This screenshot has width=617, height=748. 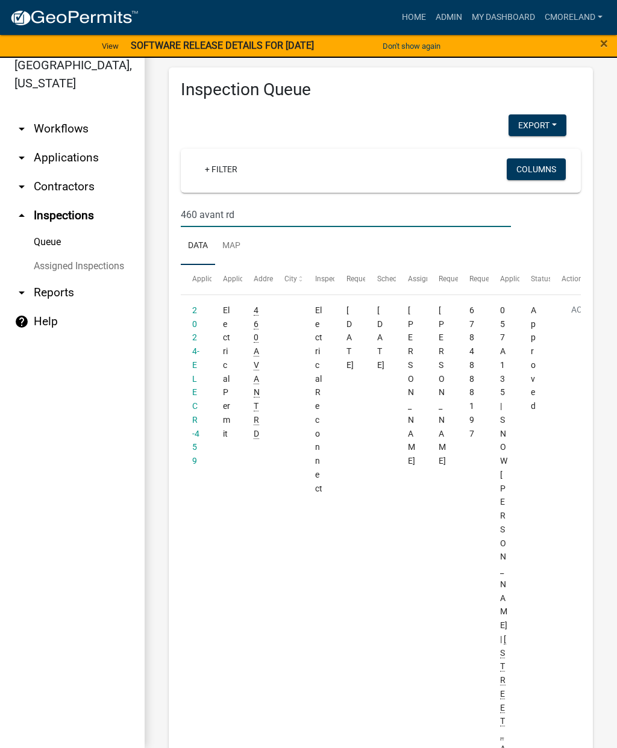 I want to click on span: Application, so click(x=211, y=279).